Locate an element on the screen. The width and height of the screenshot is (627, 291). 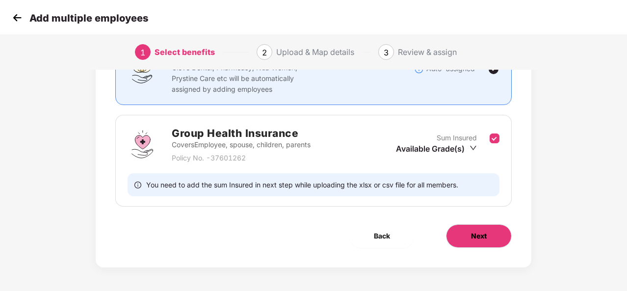
button: Back is located at coordinates (382, 236).